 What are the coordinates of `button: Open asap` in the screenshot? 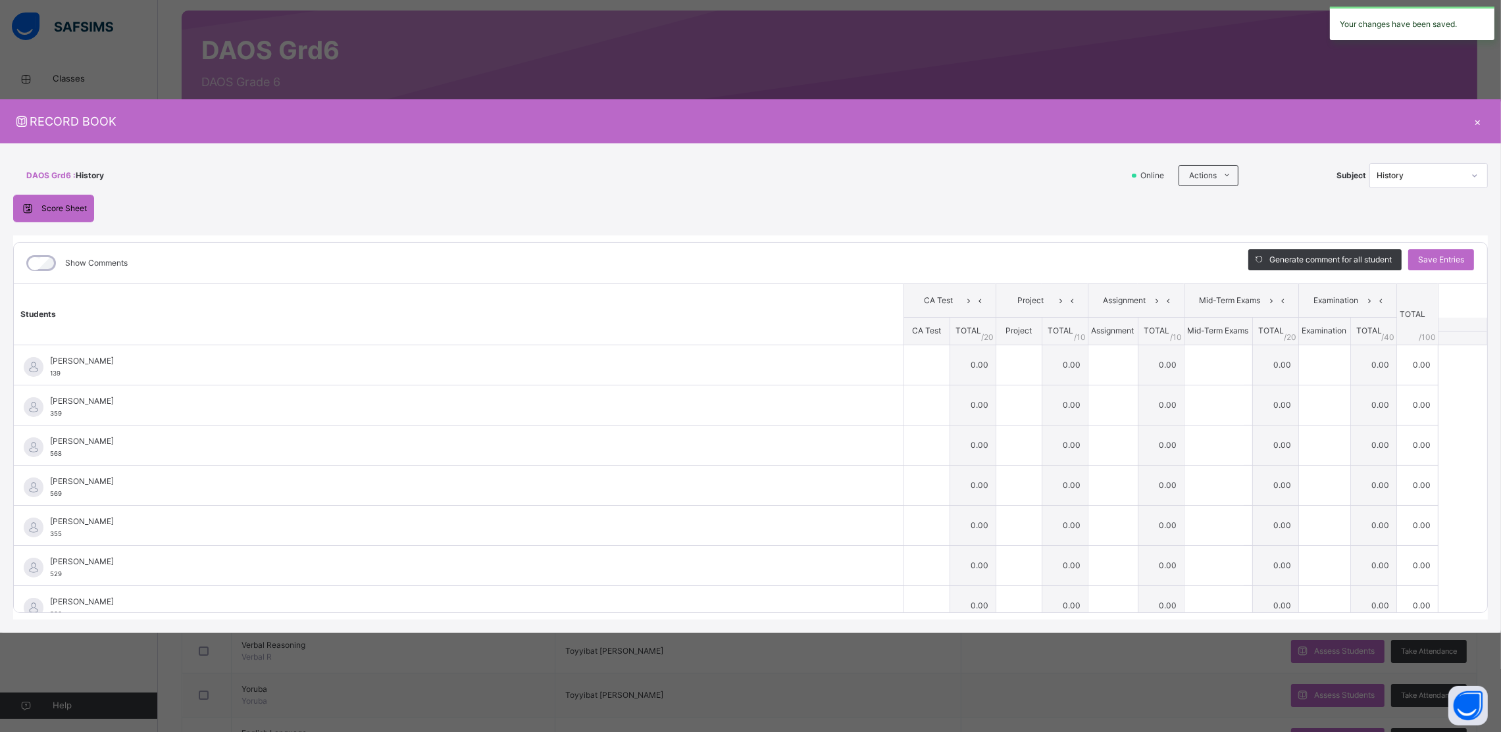 It's located at (1468, 706).